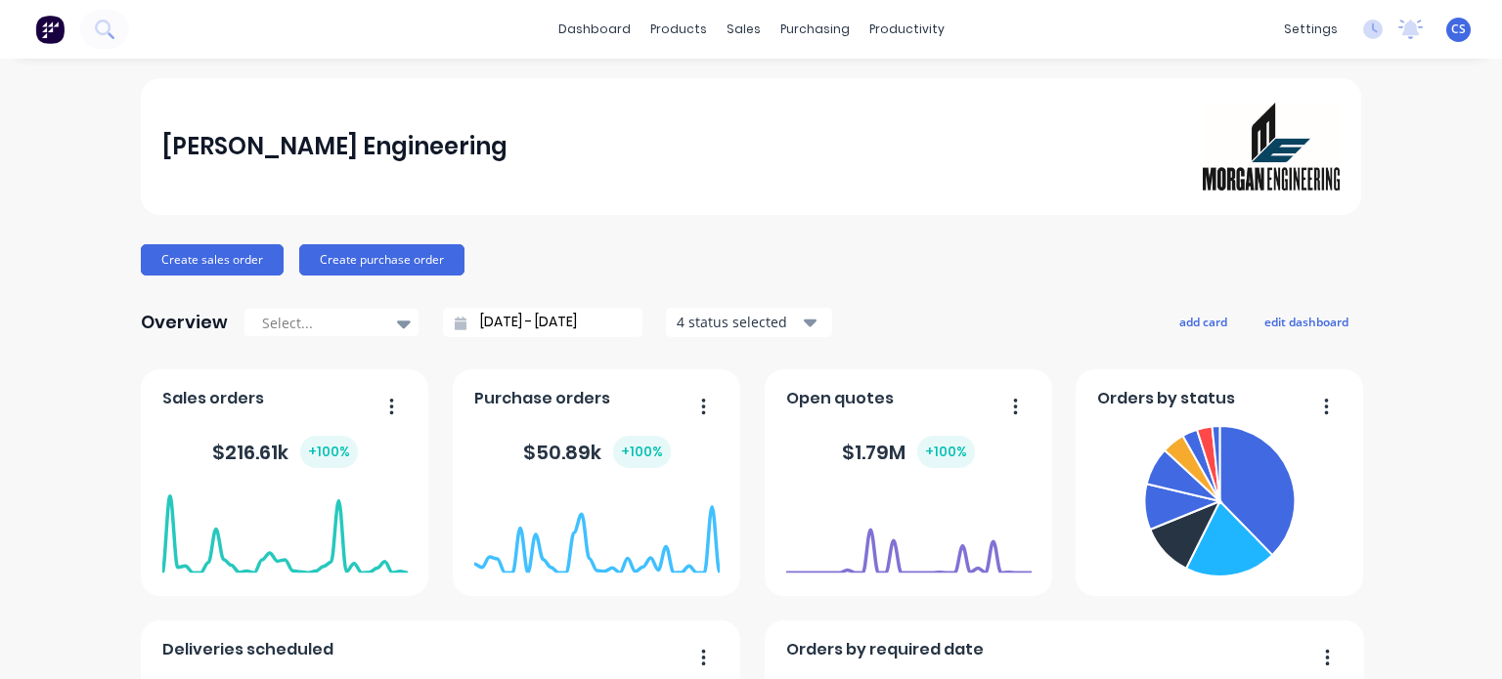  Describe the element at coordinates (381, 260) in the screenshot. I see `button: Create purchase order` at that location.